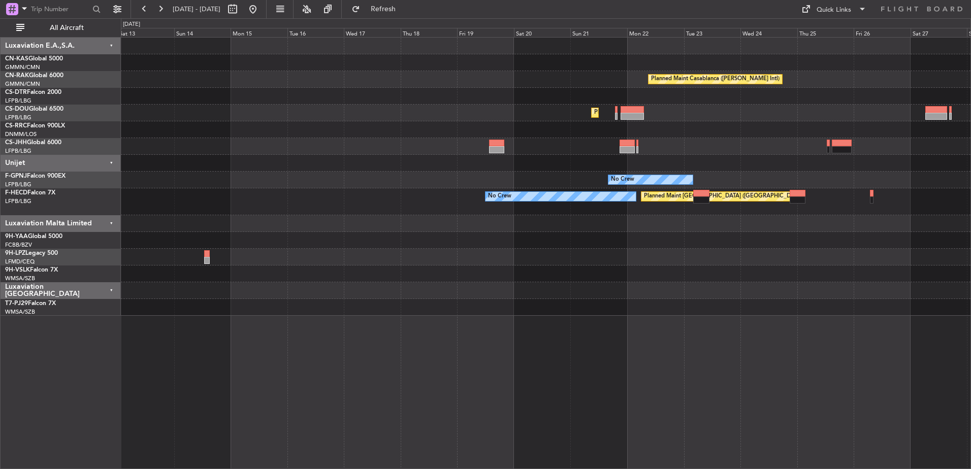  What do you see at coordinates (34, 59) in the screenshot?
I see `a: CN-KASGlobal 5000` at bounding box center [34, 59].